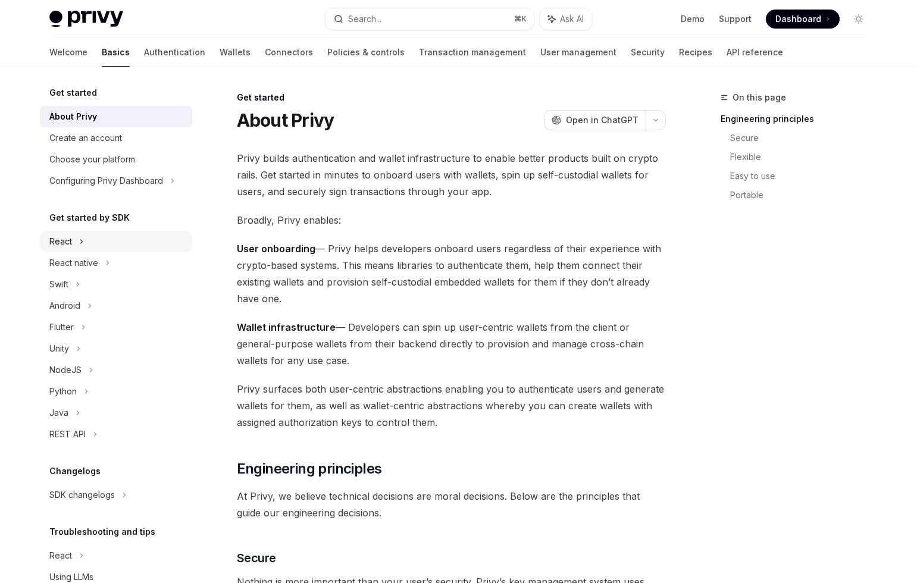 This screenshot has height=583, width=917. What do you see at coordinates (74, 263) in the screenshot?
I see `div: React native` at bounding box center [74, 263].